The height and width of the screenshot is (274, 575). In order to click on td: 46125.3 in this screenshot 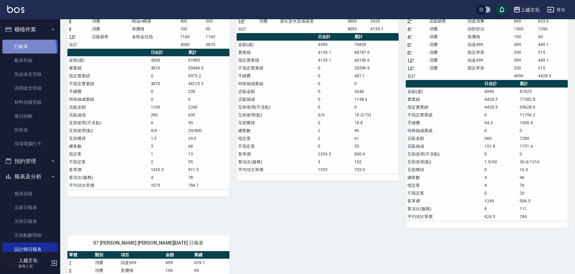, I will do `click(208, 84)`.